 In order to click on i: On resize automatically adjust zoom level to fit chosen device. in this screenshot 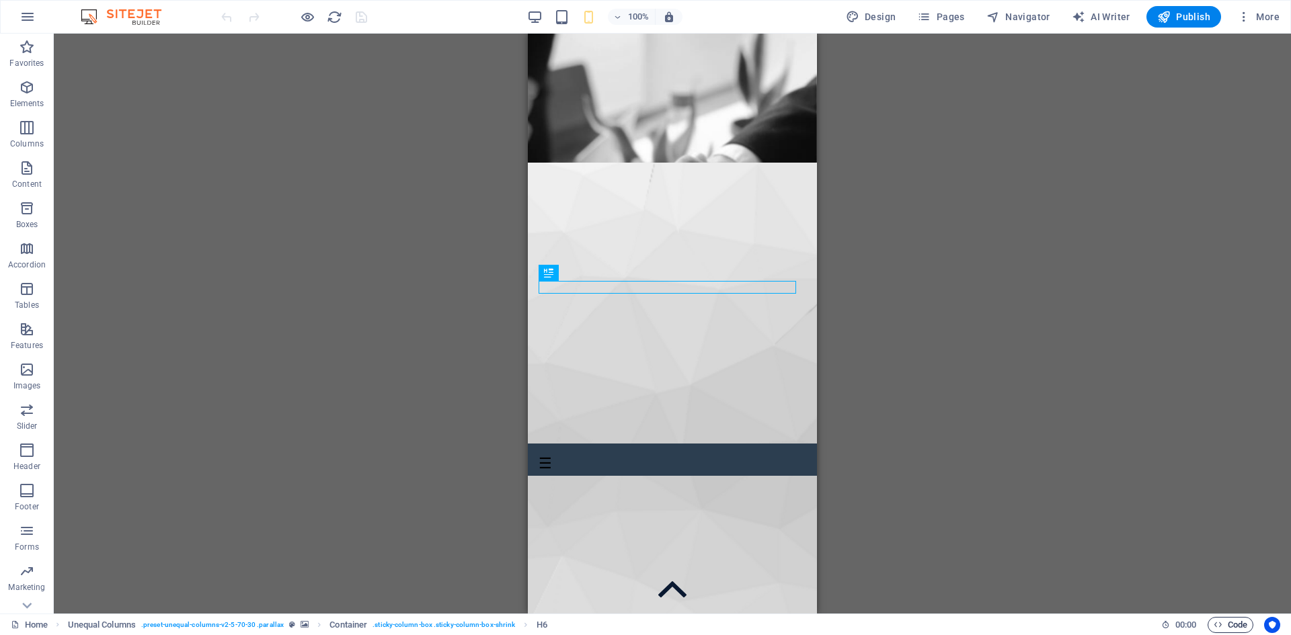, I will do `click(669, 17)`.